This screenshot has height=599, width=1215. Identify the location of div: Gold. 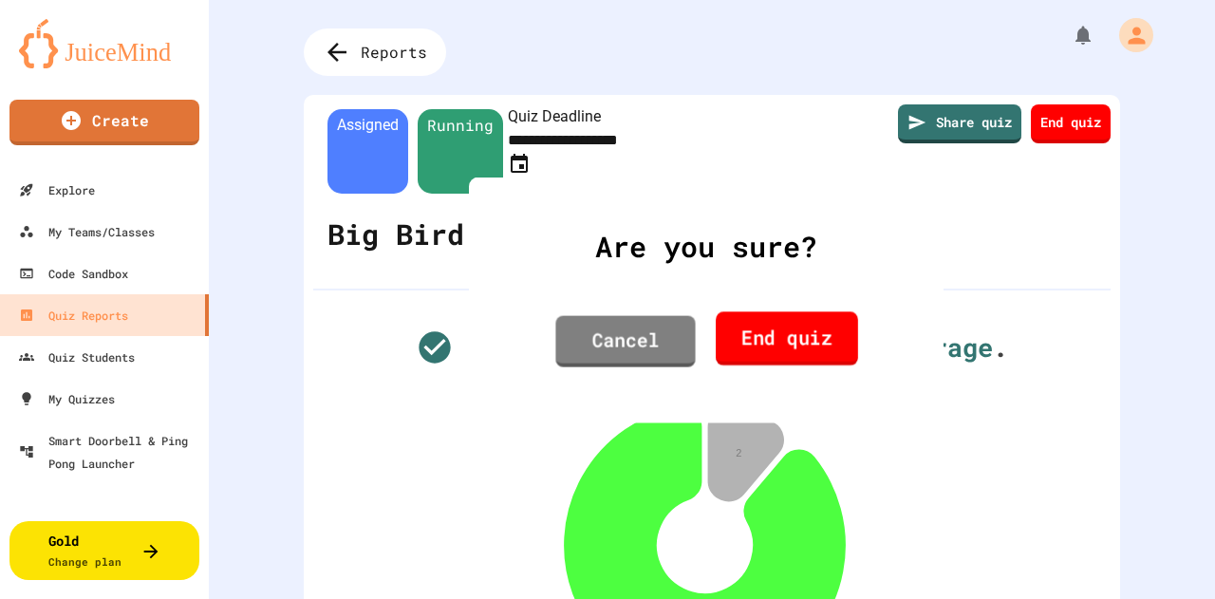
(84, 551).